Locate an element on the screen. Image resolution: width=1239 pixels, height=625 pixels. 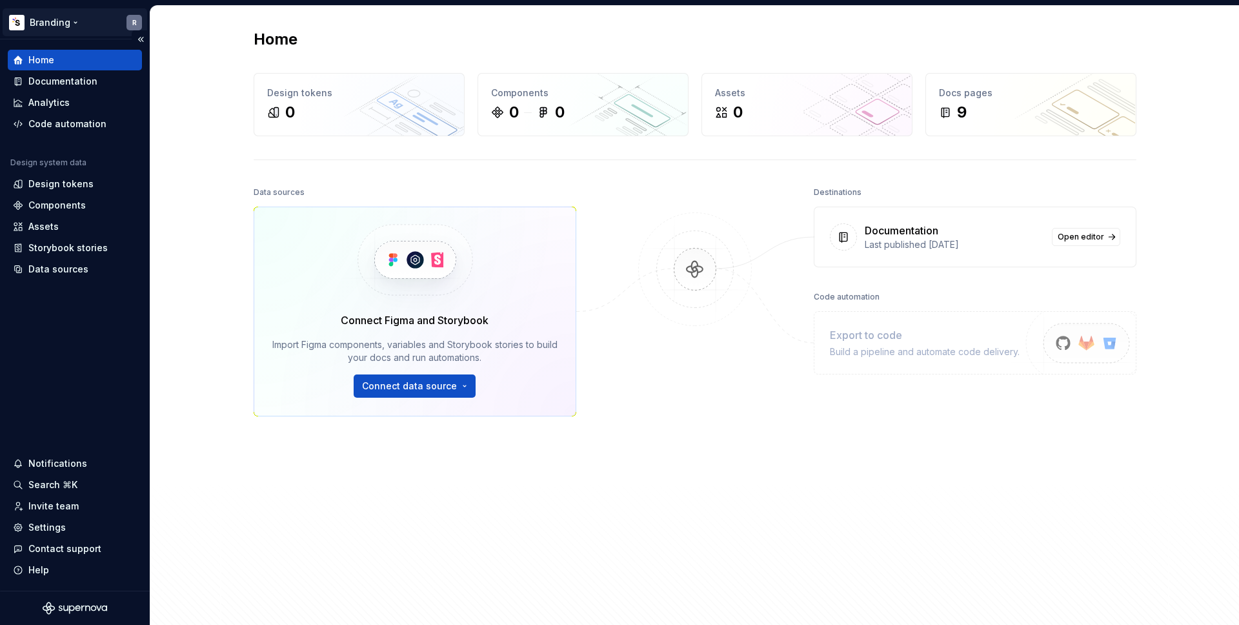
button: BrandingR is located at coordinates (75, 22).